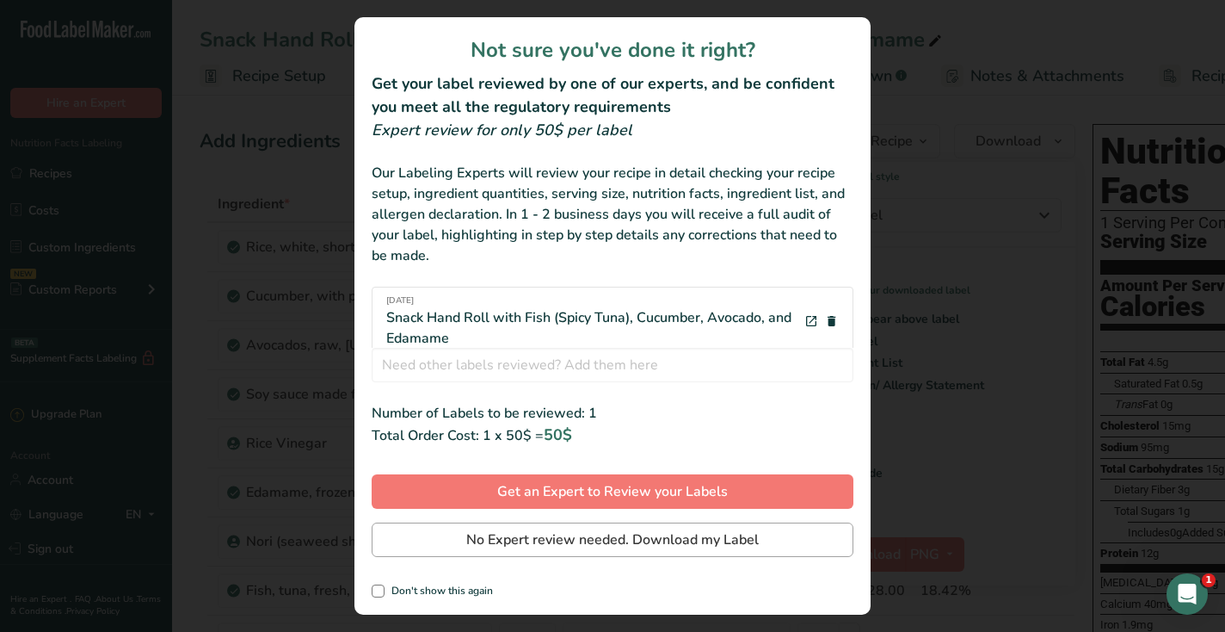 The height and width of the screenshot is (632, 1225). I want to click on input: Need other labels reviewed? Add them here, so click(613, 365).